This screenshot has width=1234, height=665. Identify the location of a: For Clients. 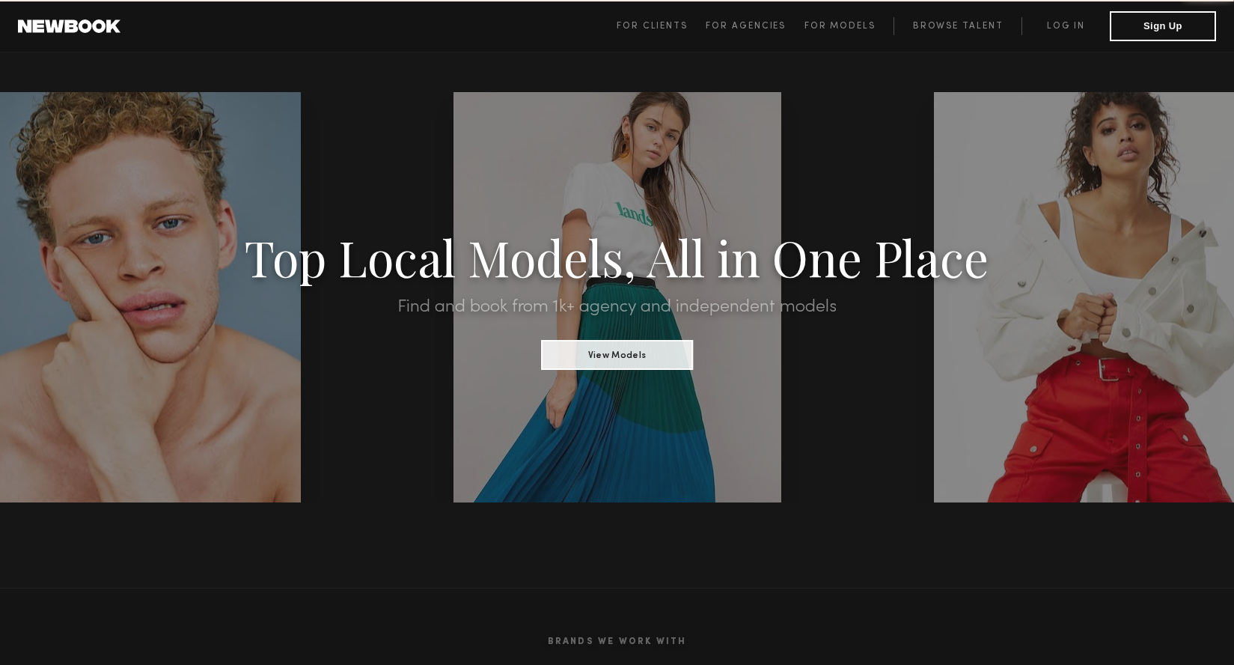
(661, 26).